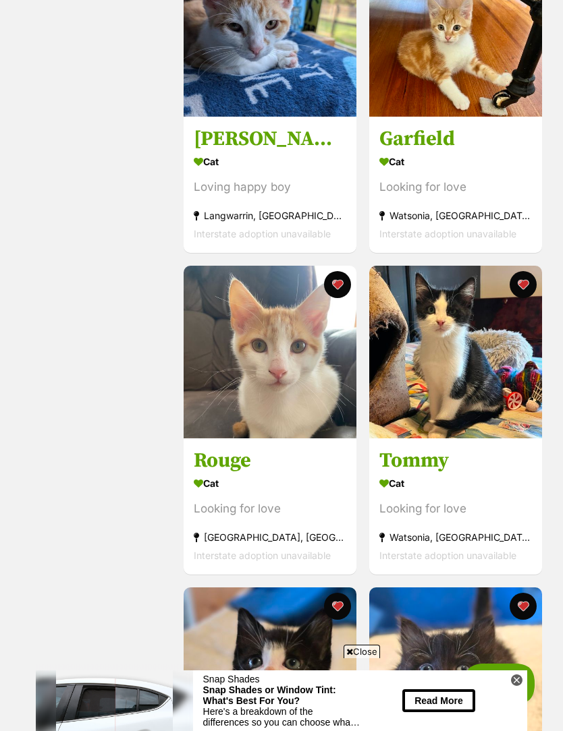  What do you see at coordinates (246, 9) in the screenshot?
I see `div: Snap Shades` at bounding box center [246, 9].